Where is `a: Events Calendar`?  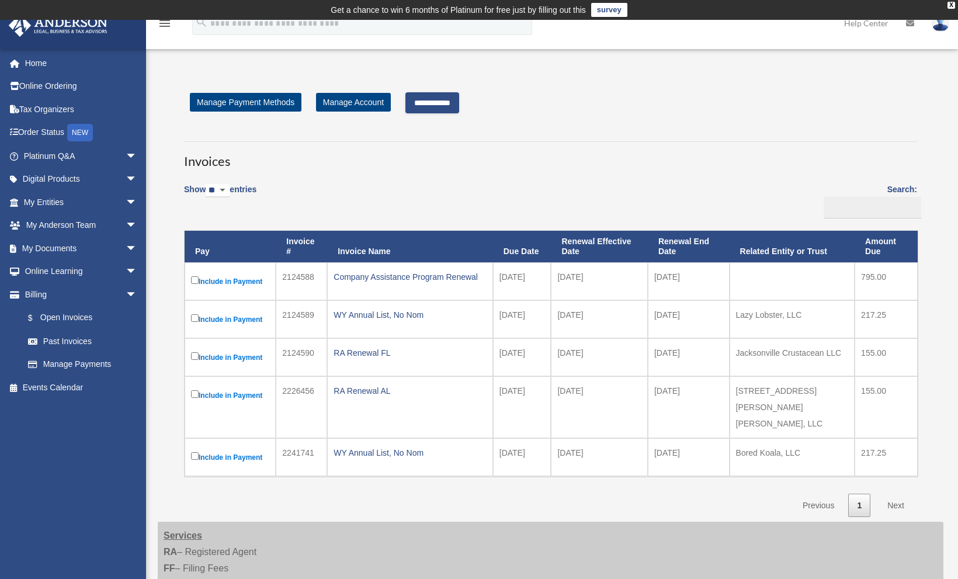
a: Events Calendar is located at coordinates (81, 387).